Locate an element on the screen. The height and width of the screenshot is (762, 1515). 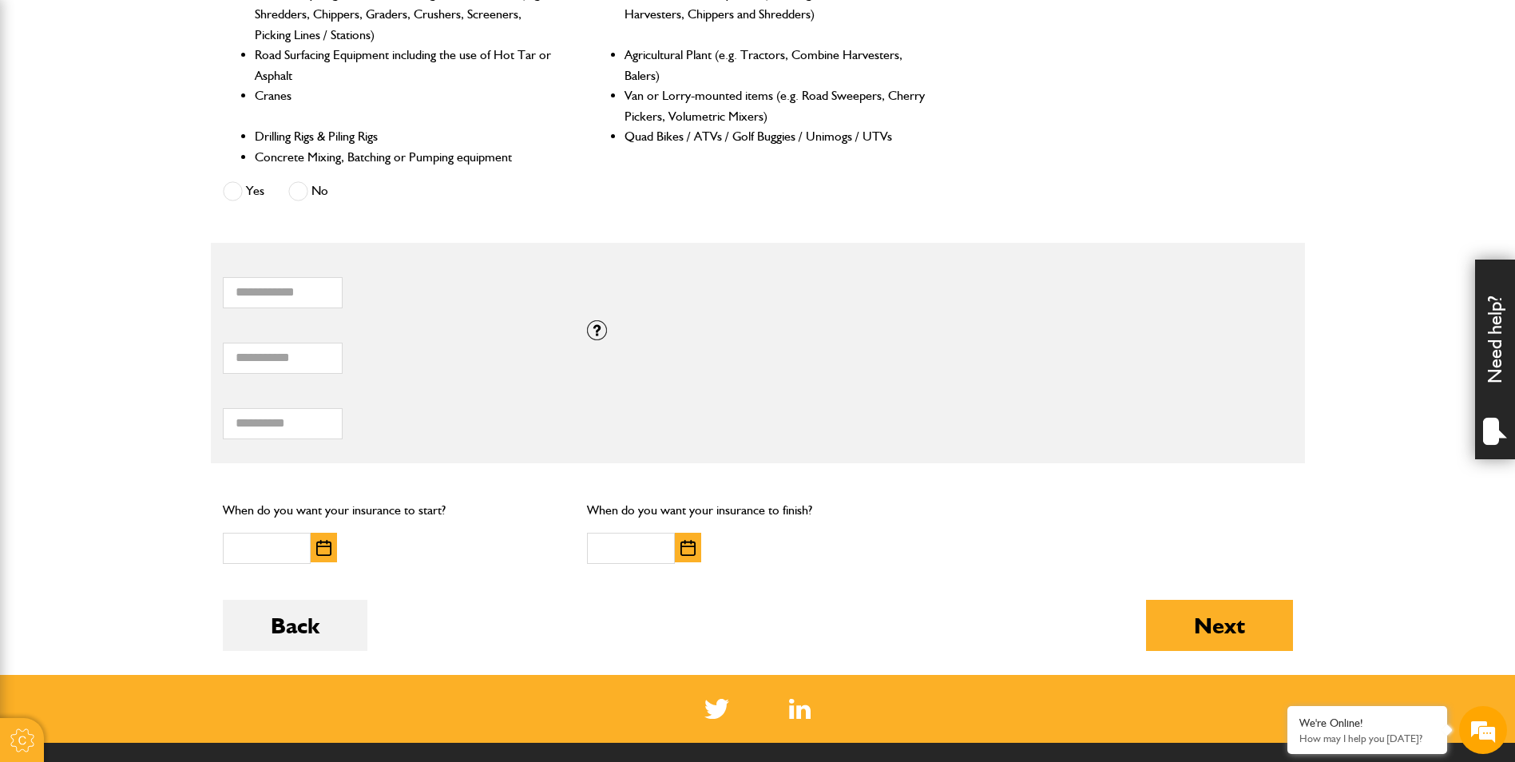
li: Drilling Rigs & Piling Rigs is located at coordinates (406, 137).